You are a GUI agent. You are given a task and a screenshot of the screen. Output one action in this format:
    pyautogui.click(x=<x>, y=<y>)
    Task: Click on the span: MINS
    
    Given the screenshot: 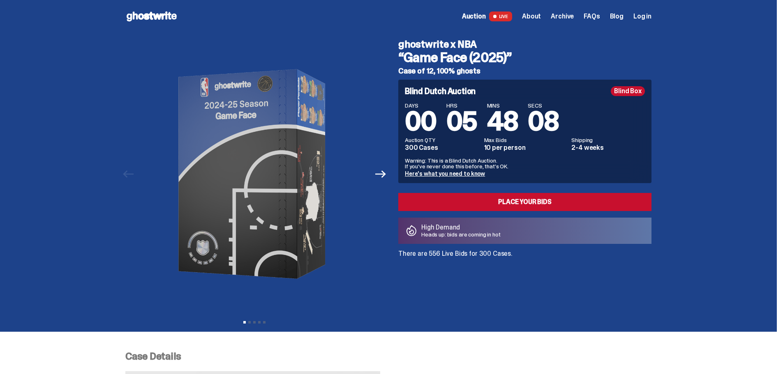 What is the action you would take?
    pyautogui.click(x=502, y=106)
    